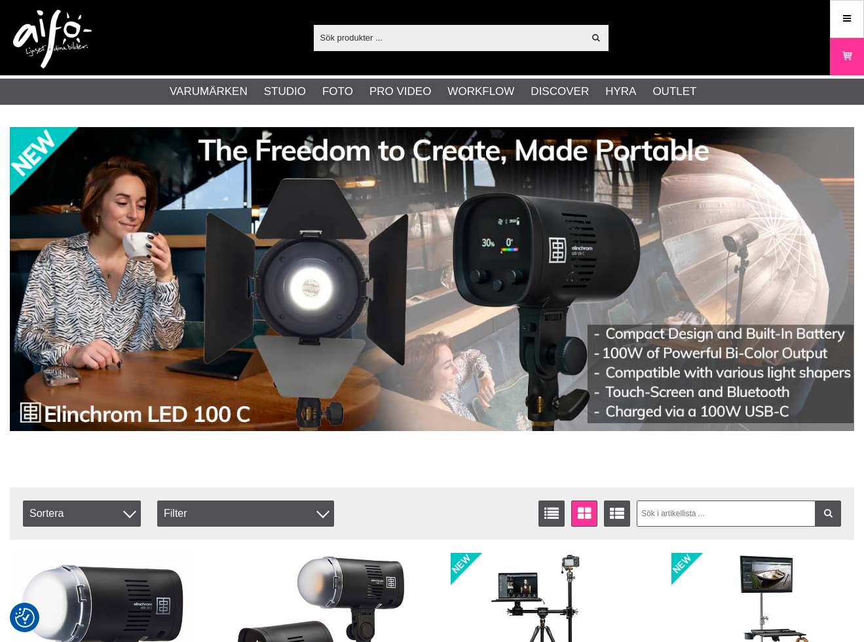 The height and width of the screenshot is (642, 864). I want to click on img: Revisit consent button, so click(25, 617).